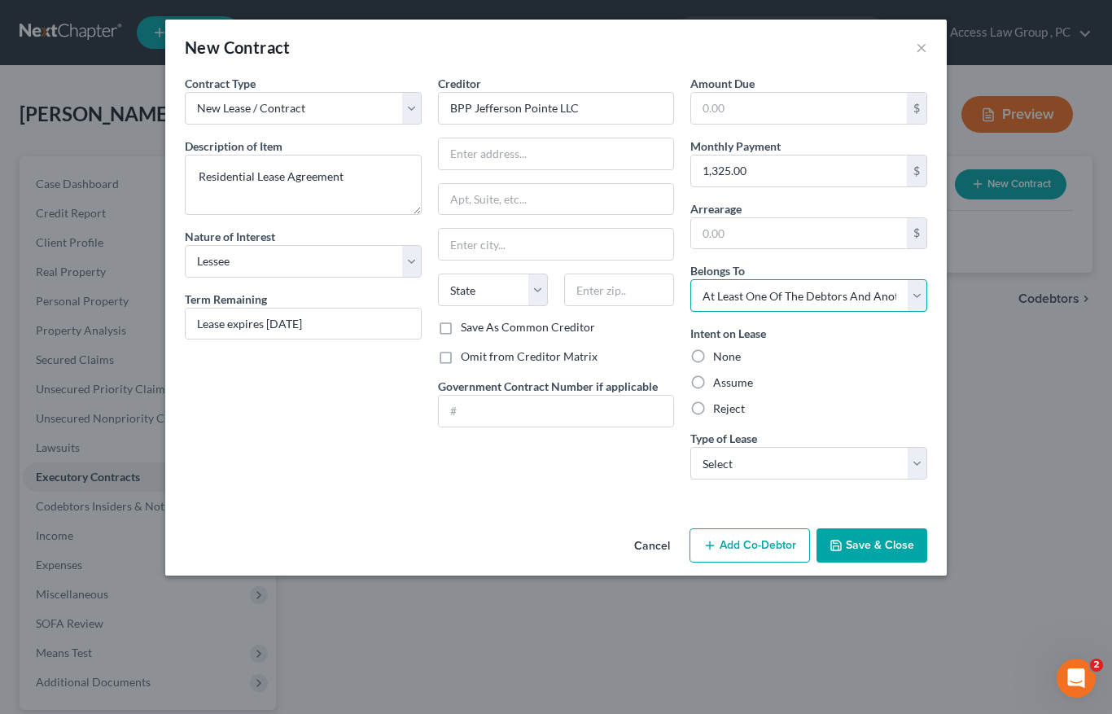 The height and width of the screenshot is (714, 1112). I want to click on label: Intent on Lease, so click(728, 333).